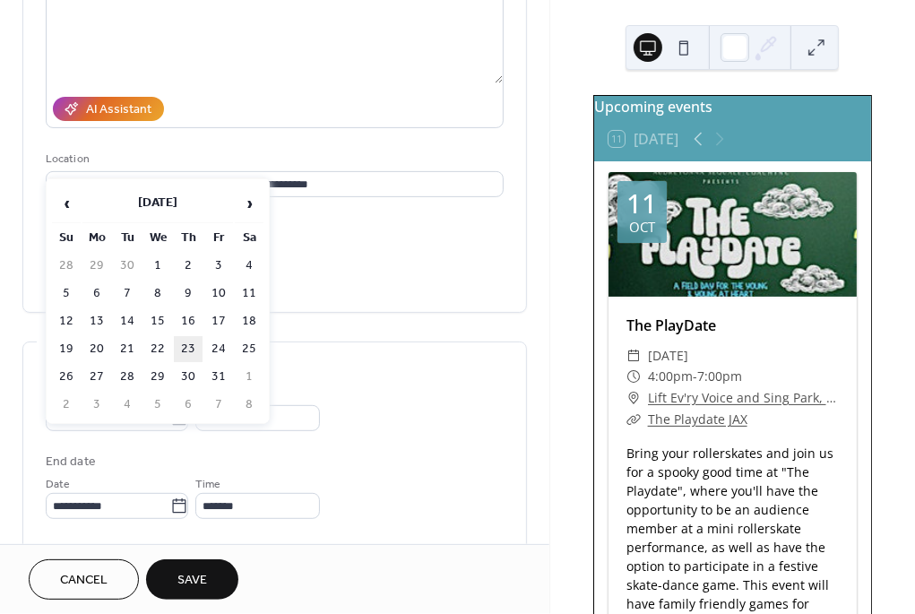  I want to click on td: 13, so click(97, 321).